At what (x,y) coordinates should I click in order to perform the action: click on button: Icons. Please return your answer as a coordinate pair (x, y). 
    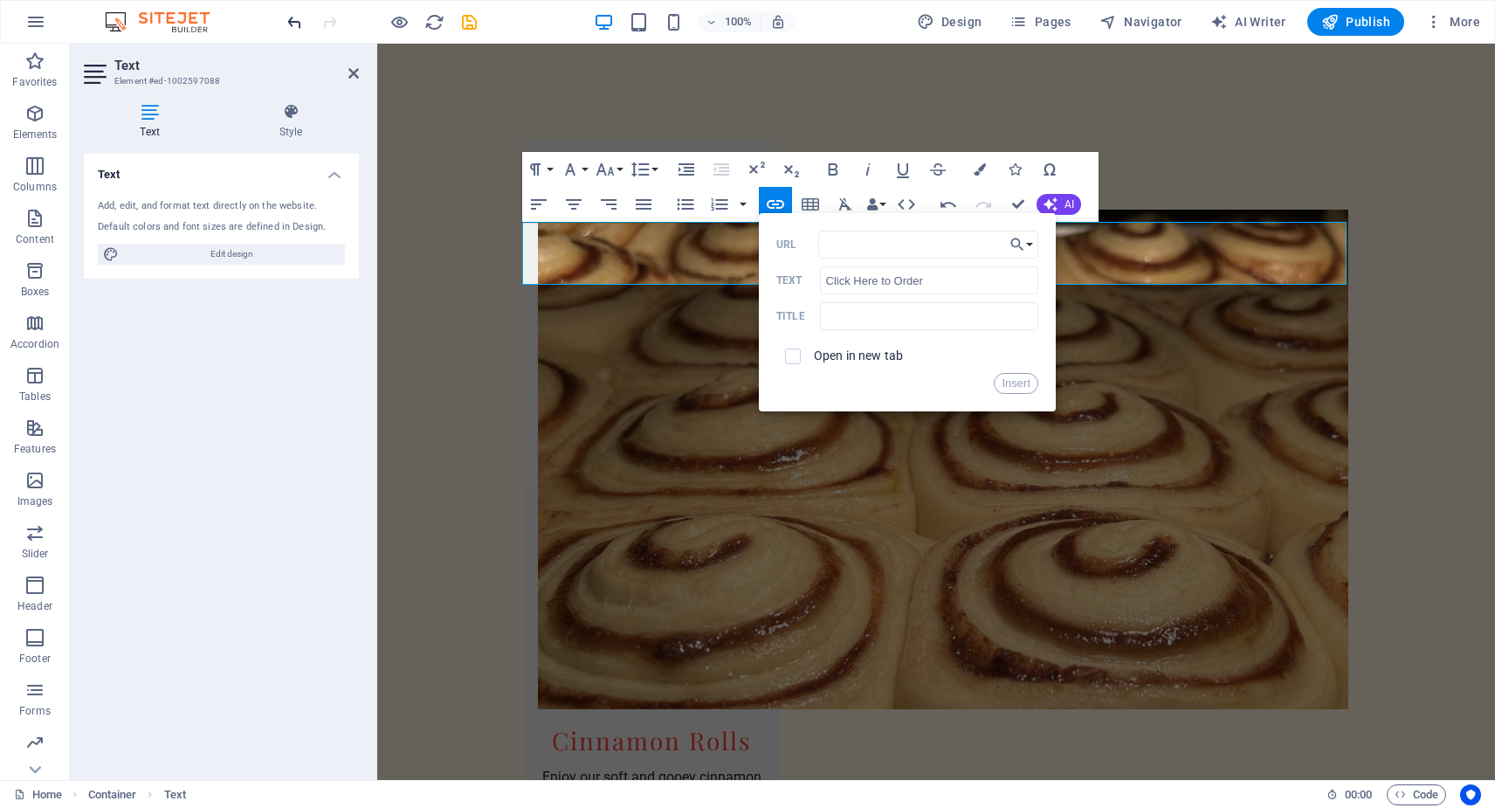
    Looking at the image, I should click on (1015, 169).